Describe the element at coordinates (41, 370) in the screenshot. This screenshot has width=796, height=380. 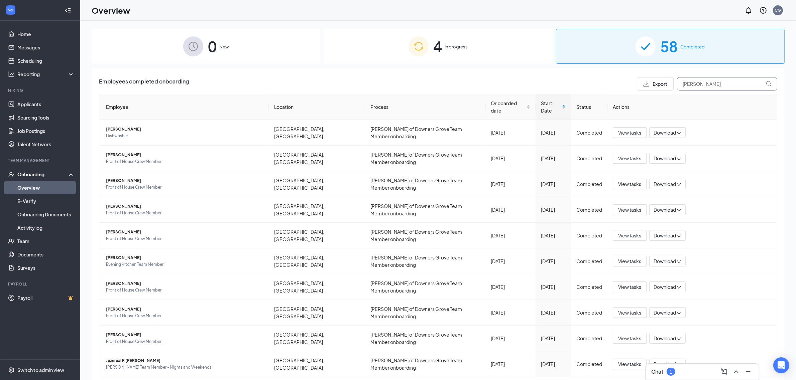
I see `div: Switch to admin view` at that location.